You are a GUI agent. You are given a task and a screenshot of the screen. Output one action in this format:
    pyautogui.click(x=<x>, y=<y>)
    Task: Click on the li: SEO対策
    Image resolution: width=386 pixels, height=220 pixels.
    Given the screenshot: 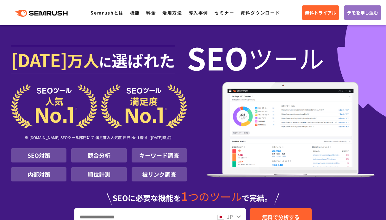 What is the action you would take?
    pyautogui.click(x=39, y=155)
    